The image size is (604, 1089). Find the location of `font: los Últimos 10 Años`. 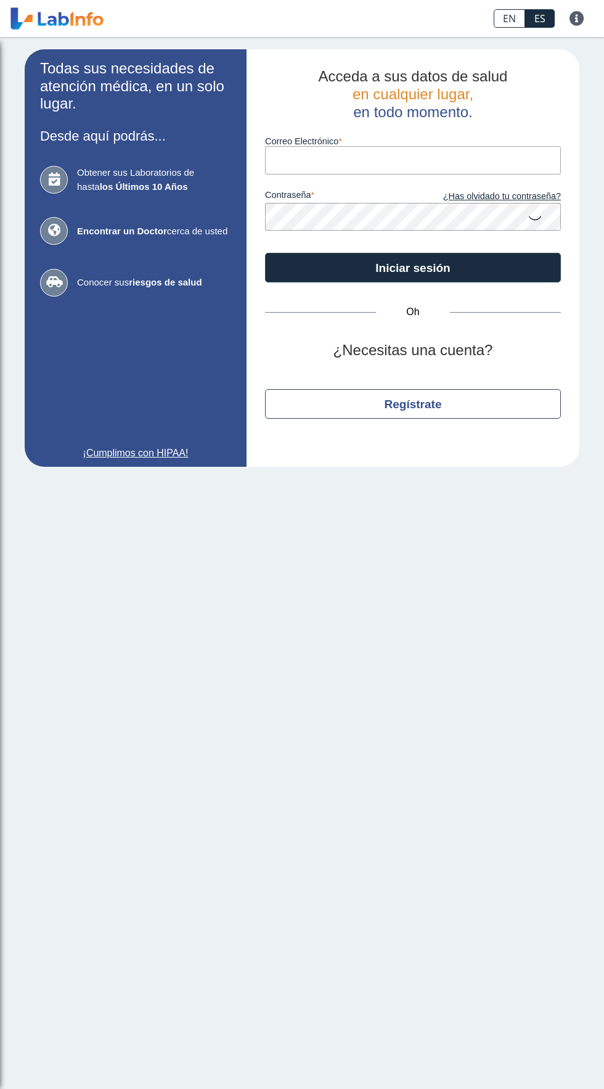

font: los Últimos 10 Años is located at coordinates (144, 186).